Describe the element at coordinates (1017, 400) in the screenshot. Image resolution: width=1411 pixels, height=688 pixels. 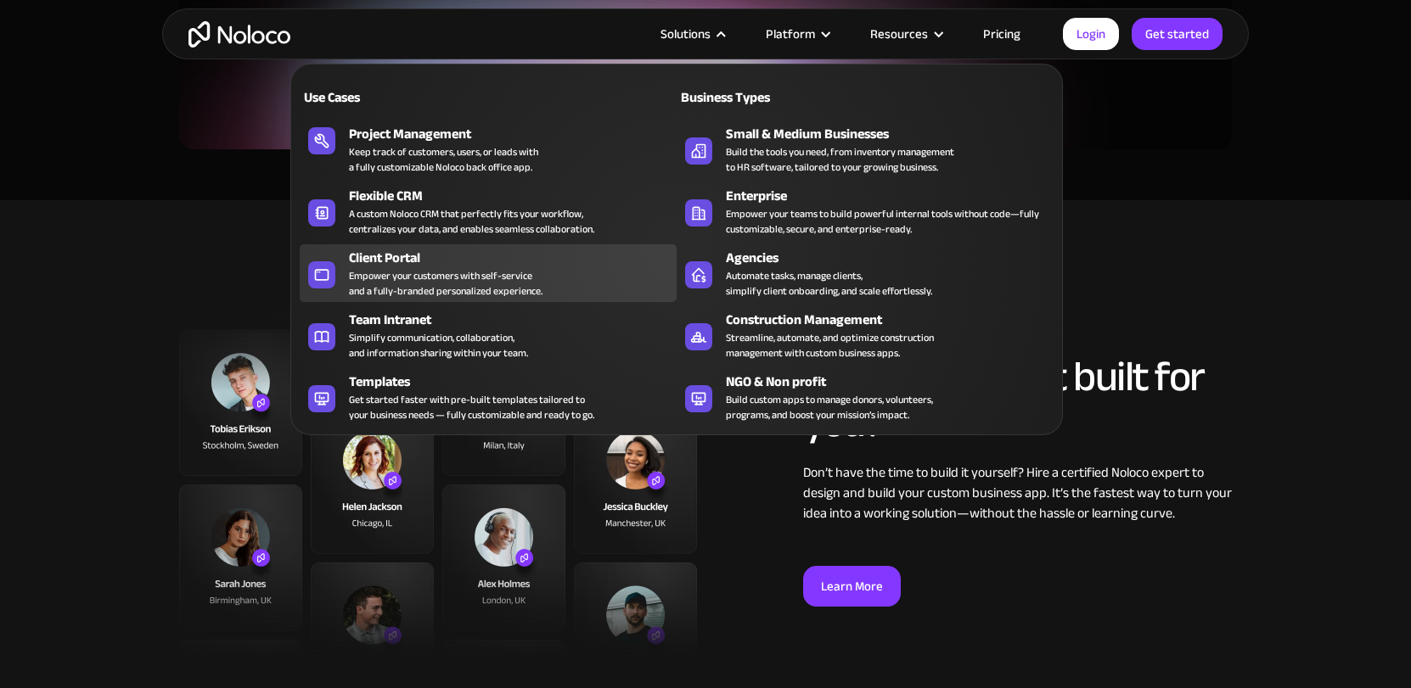
I see `h2: Prefer to have it built for you?` at that location.